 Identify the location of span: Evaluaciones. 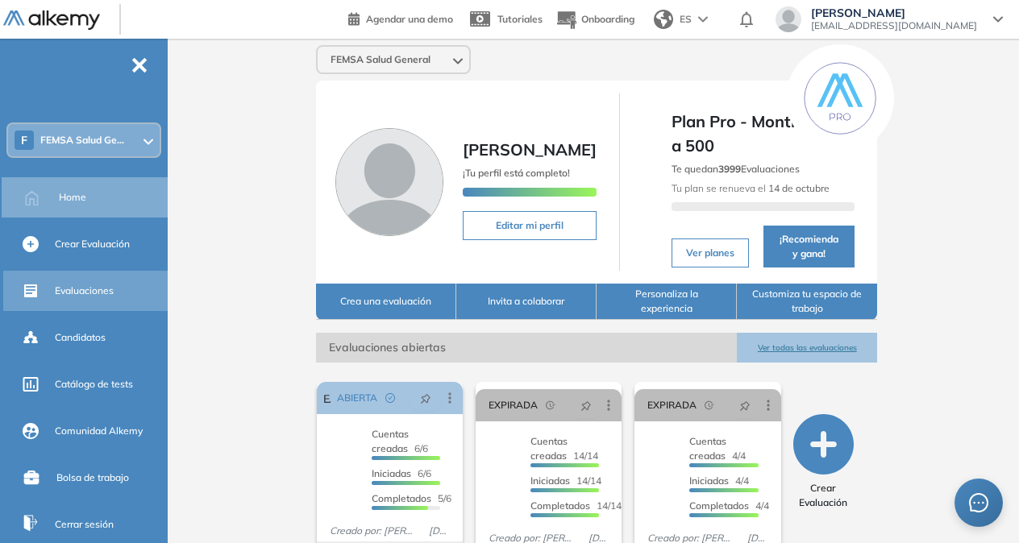
(84, 291).